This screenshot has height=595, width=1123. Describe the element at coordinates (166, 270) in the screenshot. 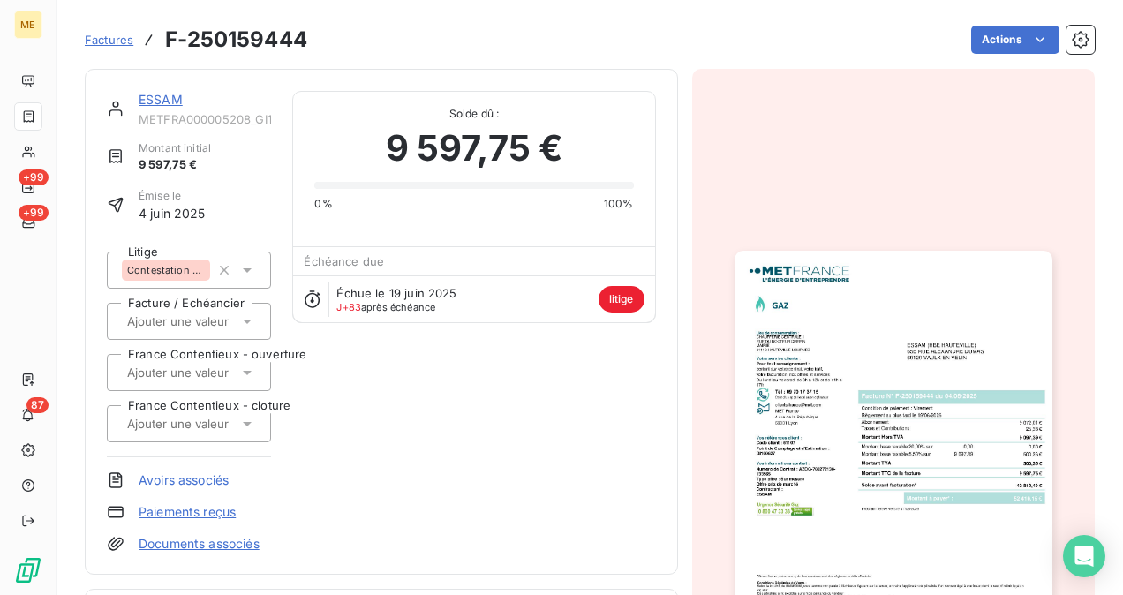

I see `span: Contestation Facture - Consommation/Prix/tarif` at that location.